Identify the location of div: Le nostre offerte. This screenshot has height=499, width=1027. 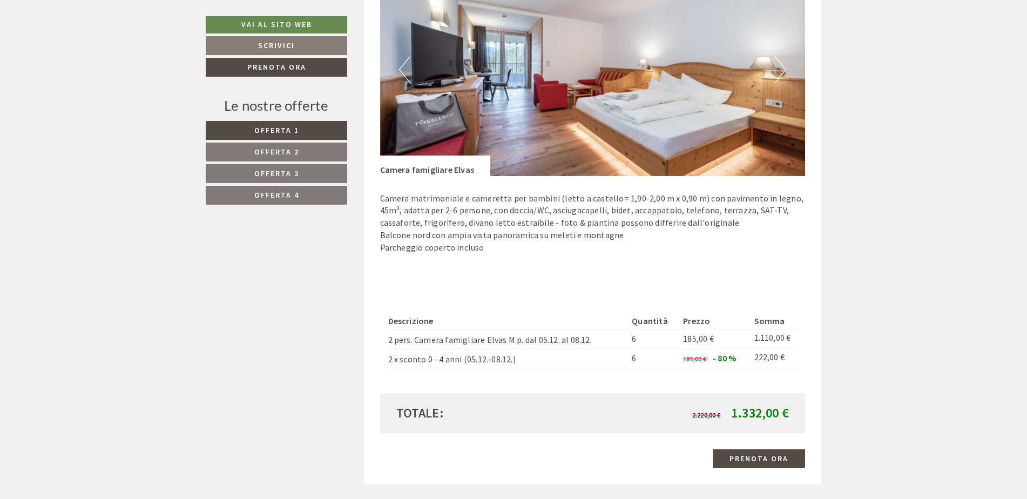
(276, 105).